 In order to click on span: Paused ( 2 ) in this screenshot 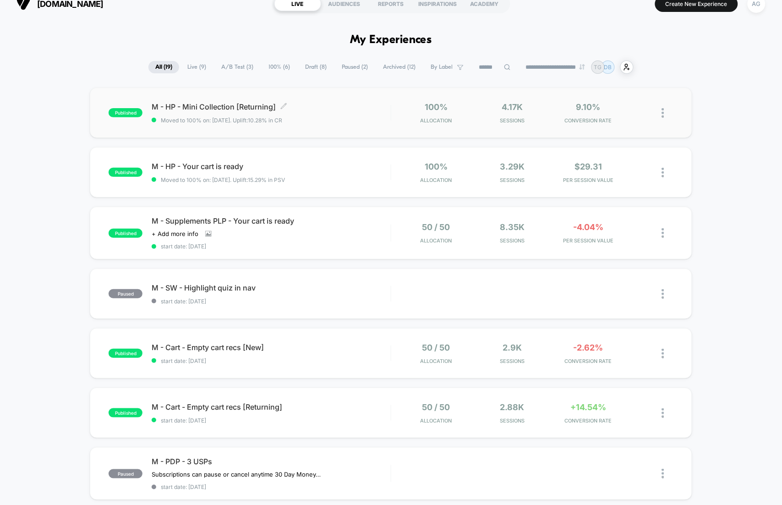, I will do `click(355, 67)`.